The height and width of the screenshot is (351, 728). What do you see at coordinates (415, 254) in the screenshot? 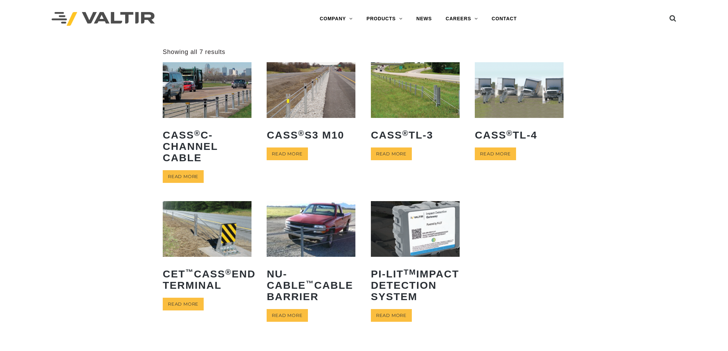
I see `a: PI-LITTMImpact Detection System` at bounding box center [415, 254].